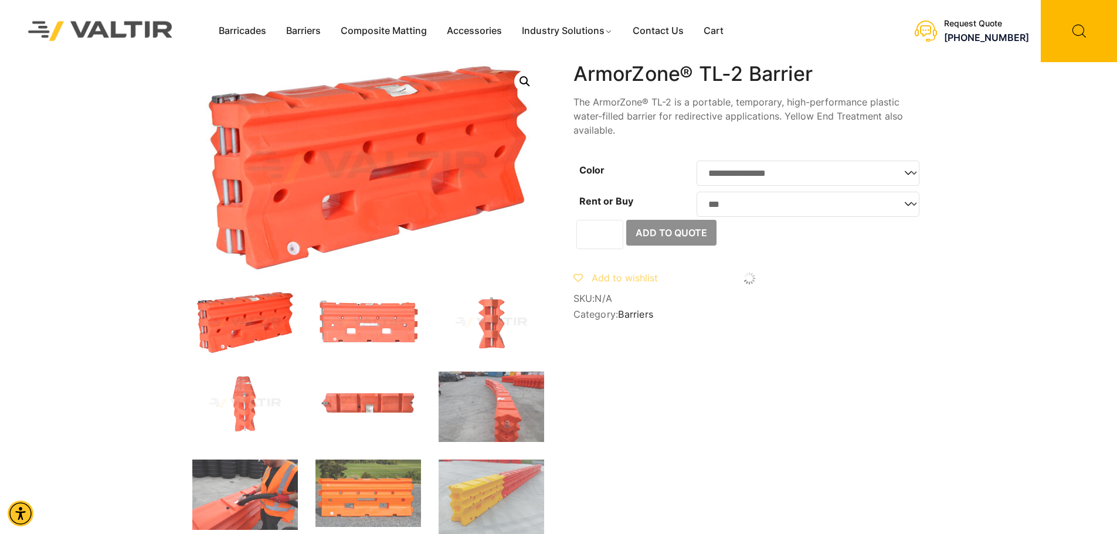  What do you see at coordinates (245, 404) in the screenshot?
I see `img: An orange traffic barrier with a modular design, featuring interlocking sections and a metal conn...` at bounding box center [245, 404].